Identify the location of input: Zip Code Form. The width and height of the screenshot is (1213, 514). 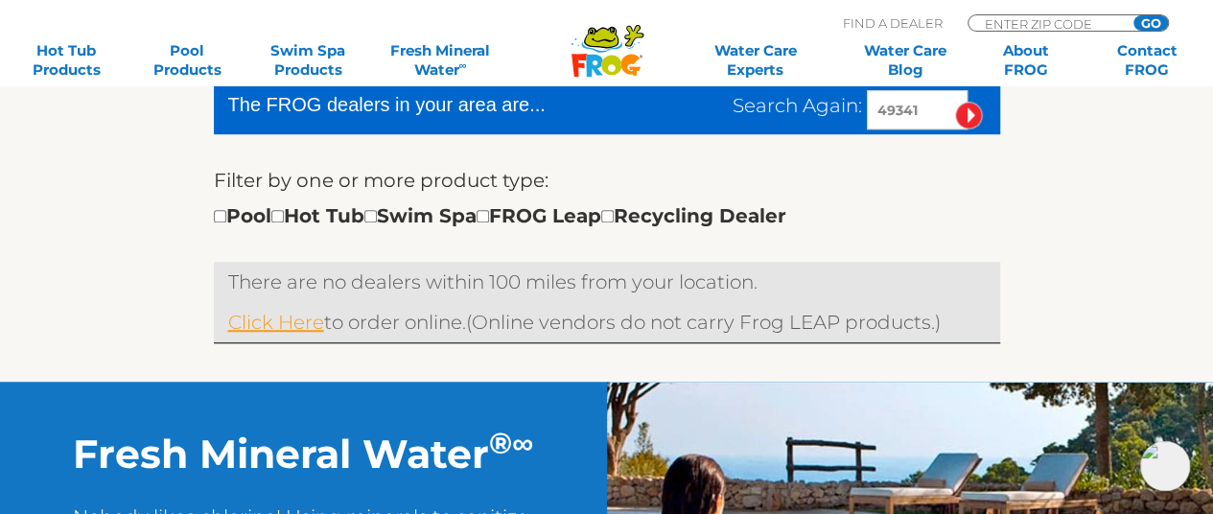
(1048, 23).